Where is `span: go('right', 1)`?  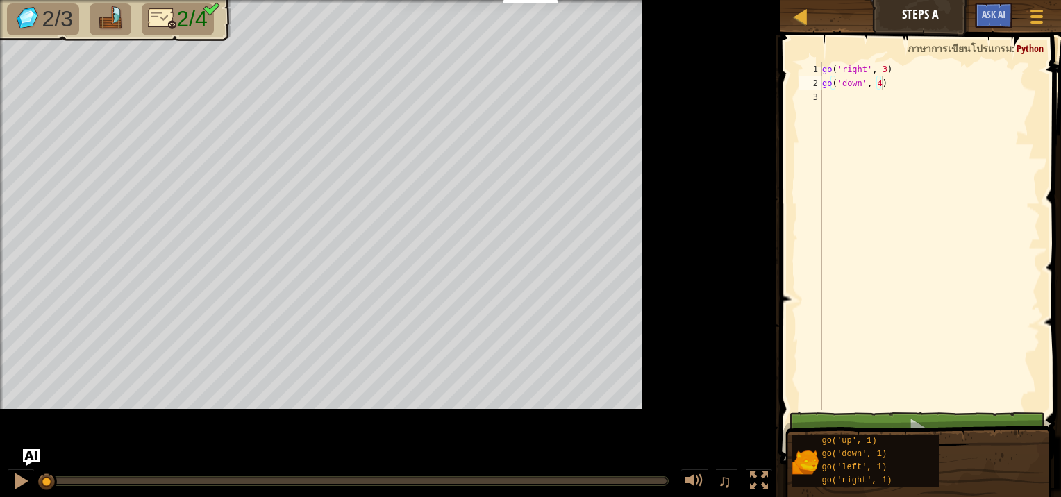 span: go('right', 1) is located at coordinates (857, 481).